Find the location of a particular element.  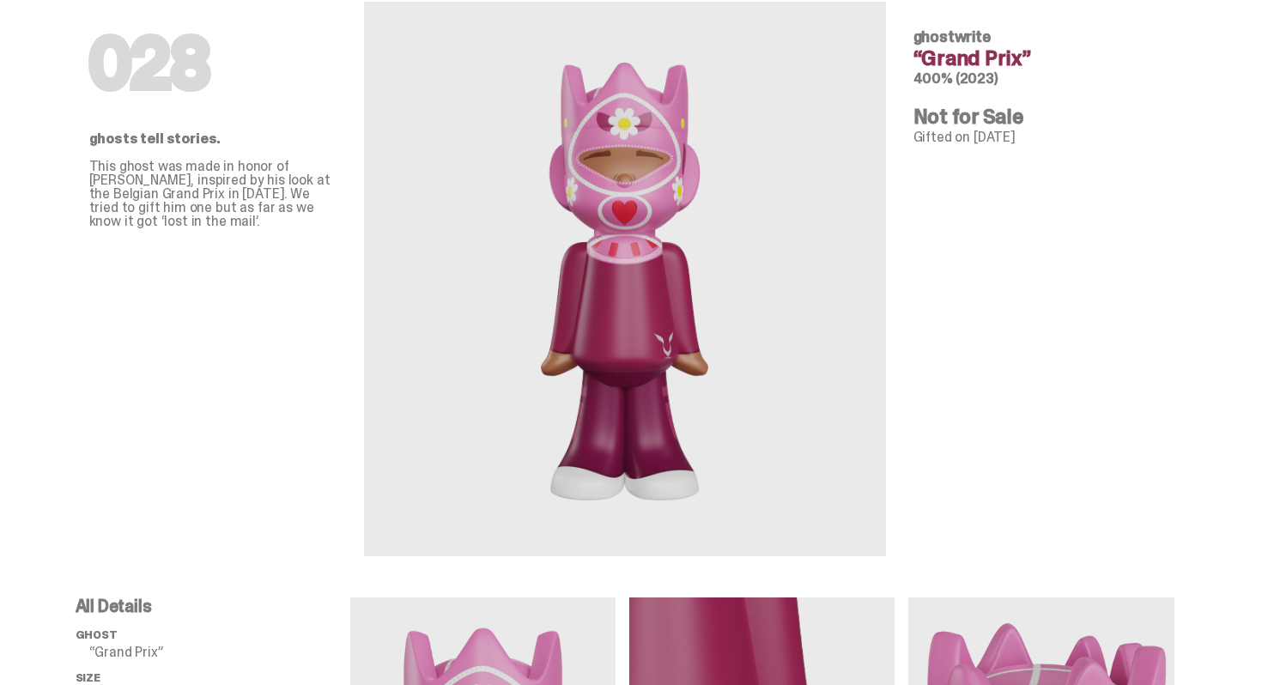

p: All Details is located at coordinates (213, 606).